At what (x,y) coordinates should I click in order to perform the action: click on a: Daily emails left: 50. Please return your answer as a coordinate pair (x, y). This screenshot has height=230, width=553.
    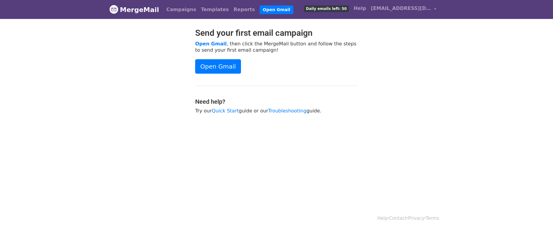
    Looking at the image, I should click on (326, 8).